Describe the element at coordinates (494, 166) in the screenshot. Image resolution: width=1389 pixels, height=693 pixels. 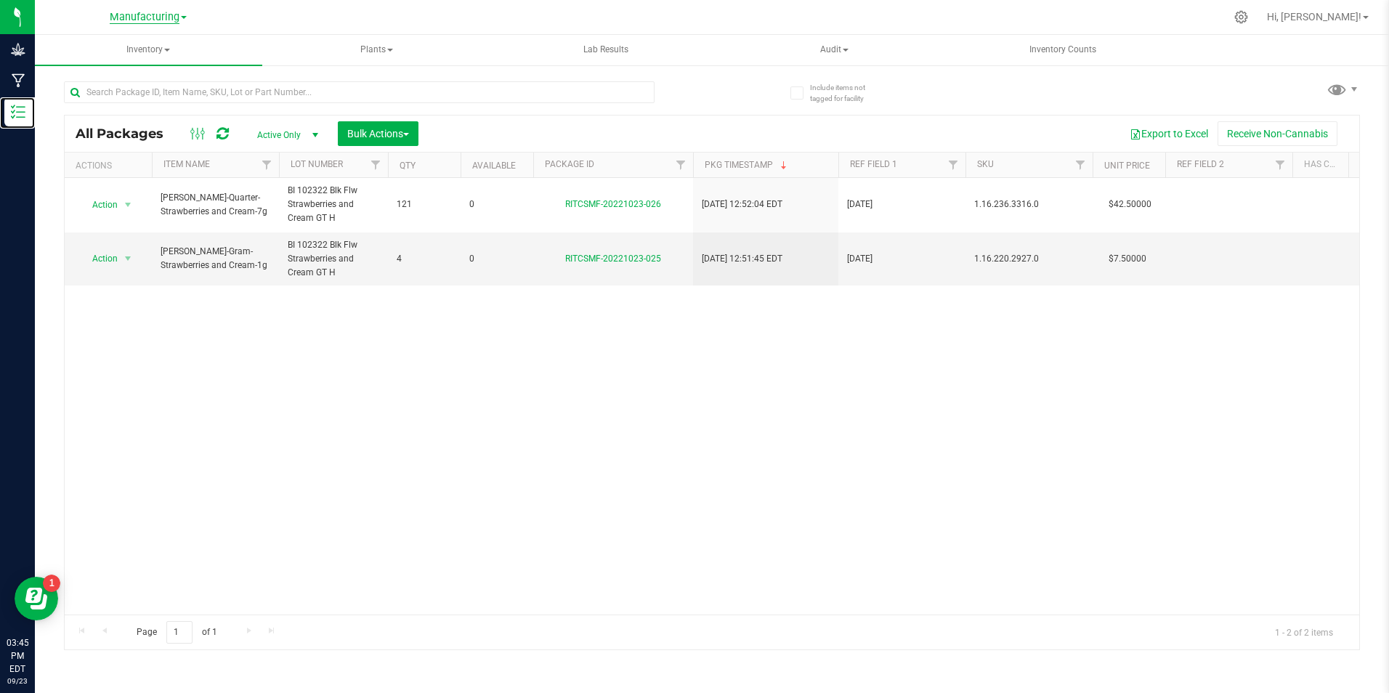
I see `a: Available` at that location.